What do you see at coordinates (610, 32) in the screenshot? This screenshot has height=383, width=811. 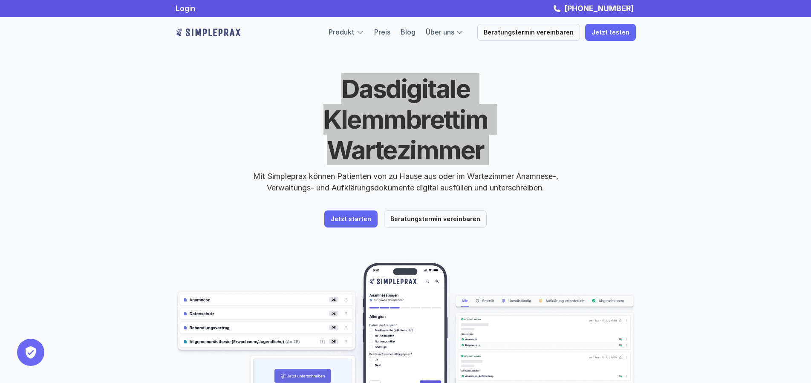 I see `p: Jetzt testen` at bounding box center [610, 32].